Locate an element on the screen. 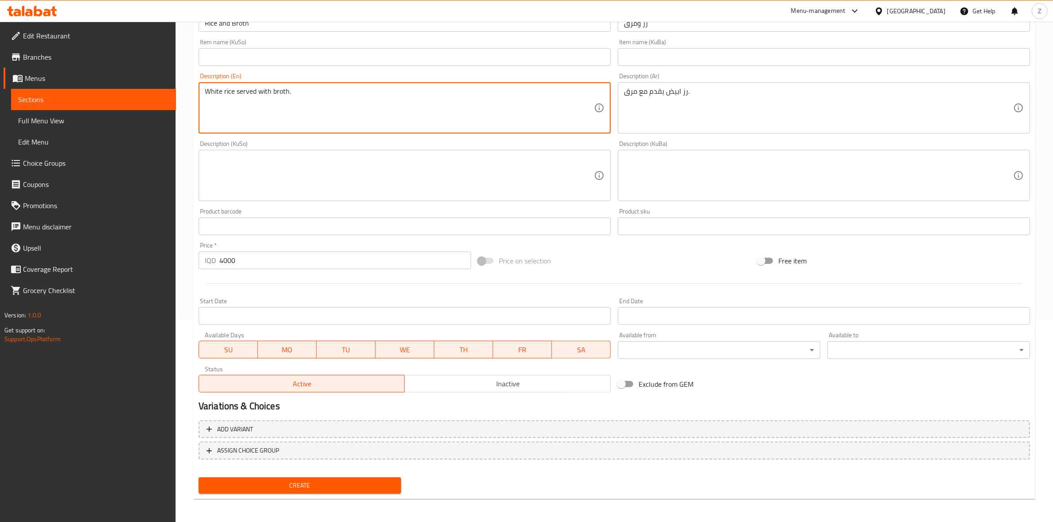  p: IQD is located at coordinates (210, 260).